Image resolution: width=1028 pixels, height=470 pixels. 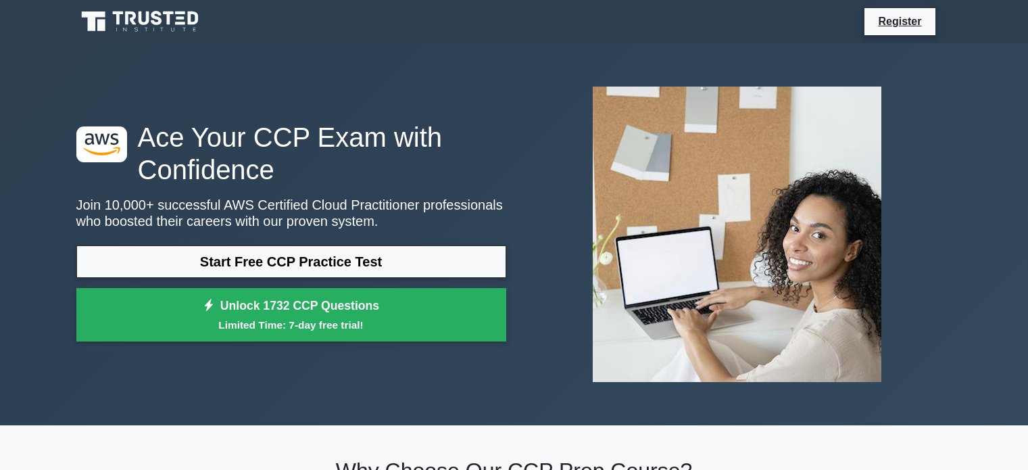 I want to click on a: Register, so click(x=900, y=21).